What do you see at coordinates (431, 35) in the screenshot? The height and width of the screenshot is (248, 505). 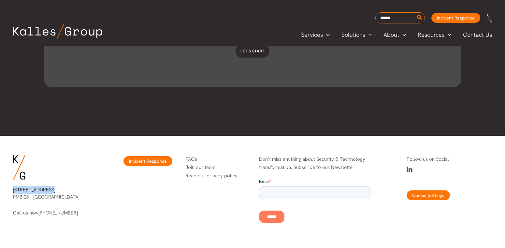 I see `span: Resources` at bounding box center [431, 35].